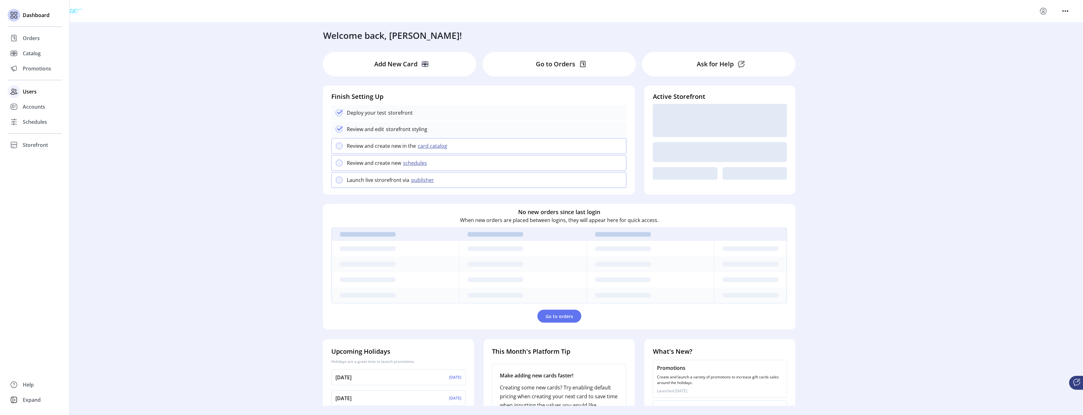 The width and height of the screenshot is (1083, 415). What do you see at coordinates (378, 180) in the screenshot?
I see `p: Launch live strorefront via` at bounding box center [378, 180].